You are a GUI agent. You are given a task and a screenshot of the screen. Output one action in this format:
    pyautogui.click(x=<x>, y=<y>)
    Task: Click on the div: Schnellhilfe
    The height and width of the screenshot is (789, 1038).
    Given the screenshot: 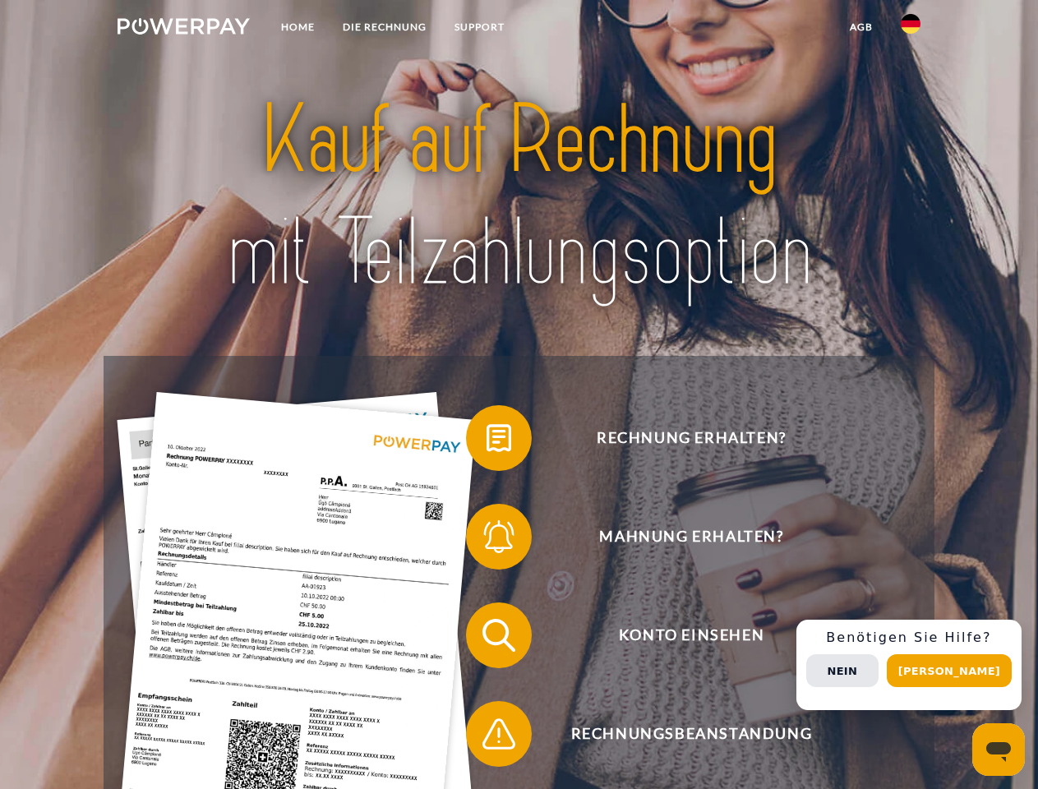 What is the action you would take?
    pyautogui.click(x=909, y=665)
    